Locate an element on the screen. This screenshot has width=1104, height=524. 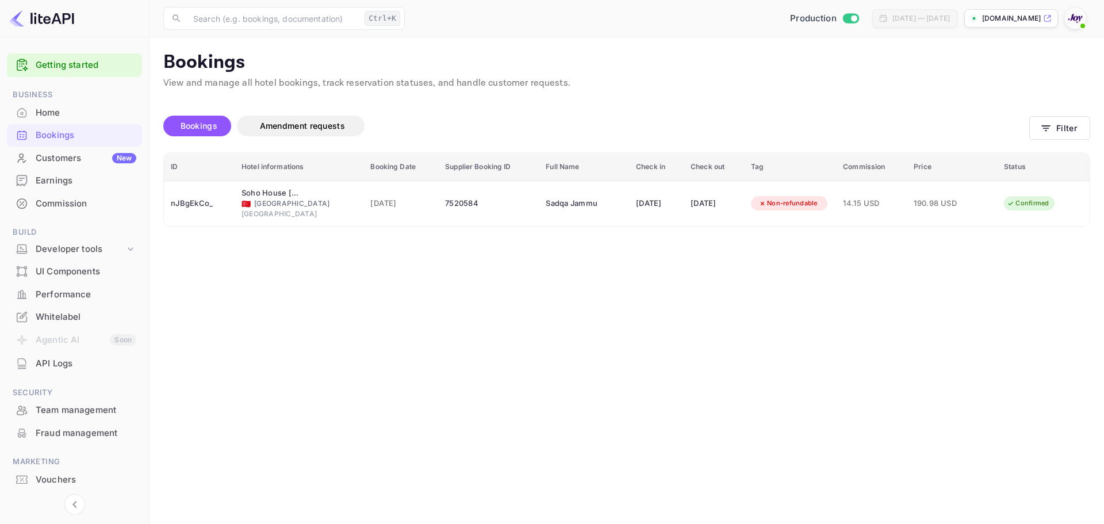
a: Vouchers is located at coordinates (74, 479).